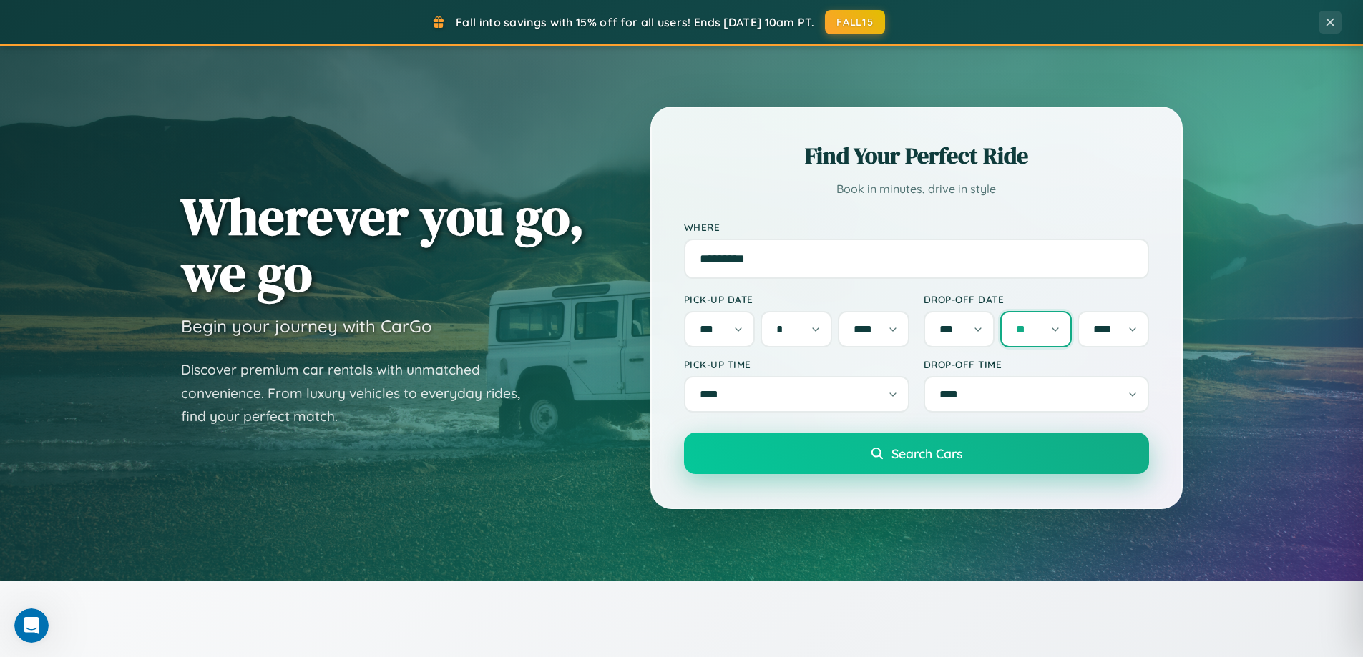 This screenshot has height=657, width=1363. Describe the element at coordinates (916, 156) in the screenshot. I see `h2: Find Your Perfect Ride` at that location.